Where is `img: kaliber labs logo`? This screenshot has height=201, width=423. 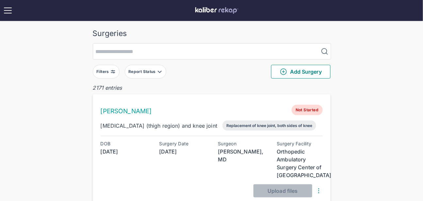
img: kaliber labs logo is located at coordinates (217, 10).